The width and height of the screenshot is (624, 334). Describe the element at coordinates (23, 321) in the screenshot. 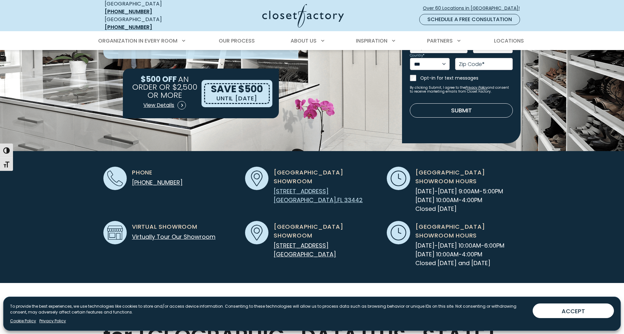

I see `a: Cookie Policy` at that location.